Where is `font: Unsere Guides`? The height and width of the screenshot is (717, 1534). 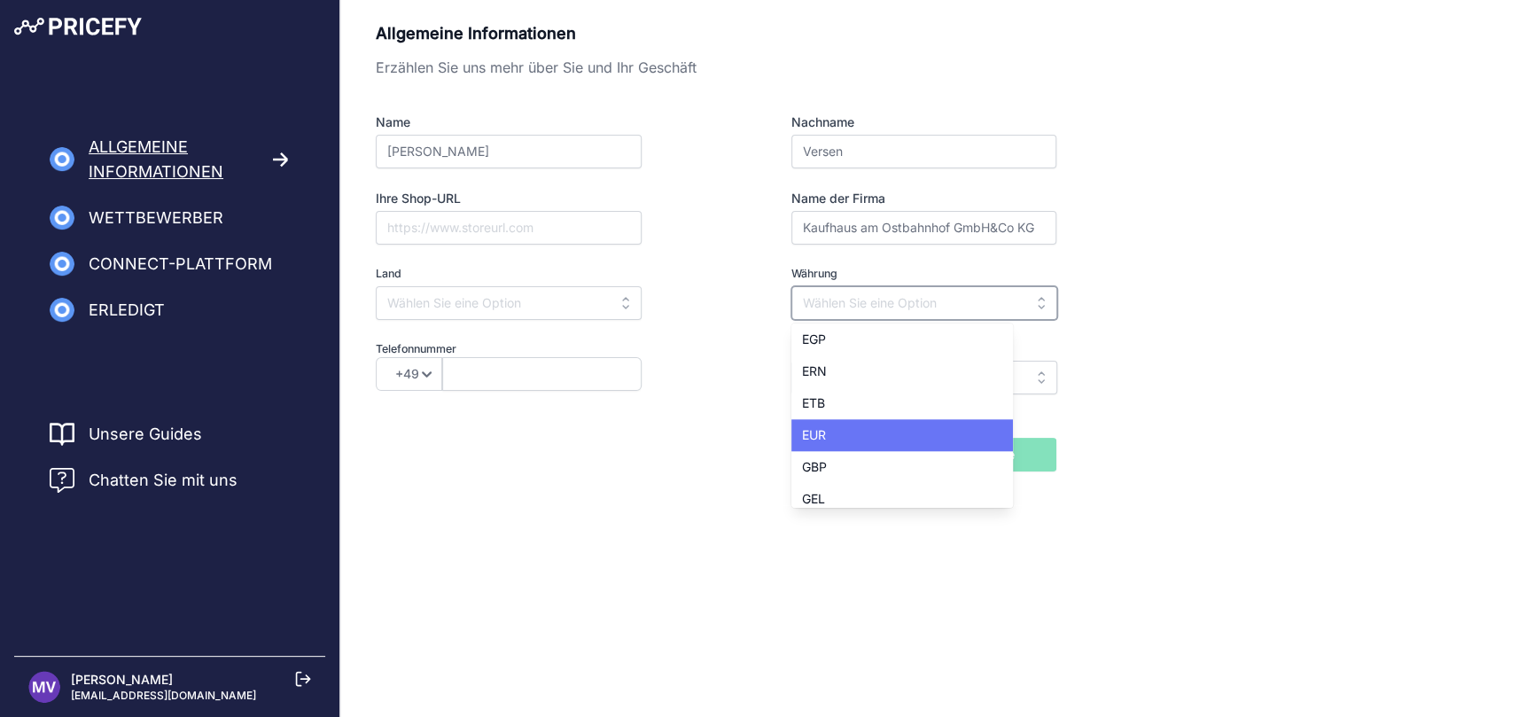
font: Unsere Guides is located at coordinates (145, 433).